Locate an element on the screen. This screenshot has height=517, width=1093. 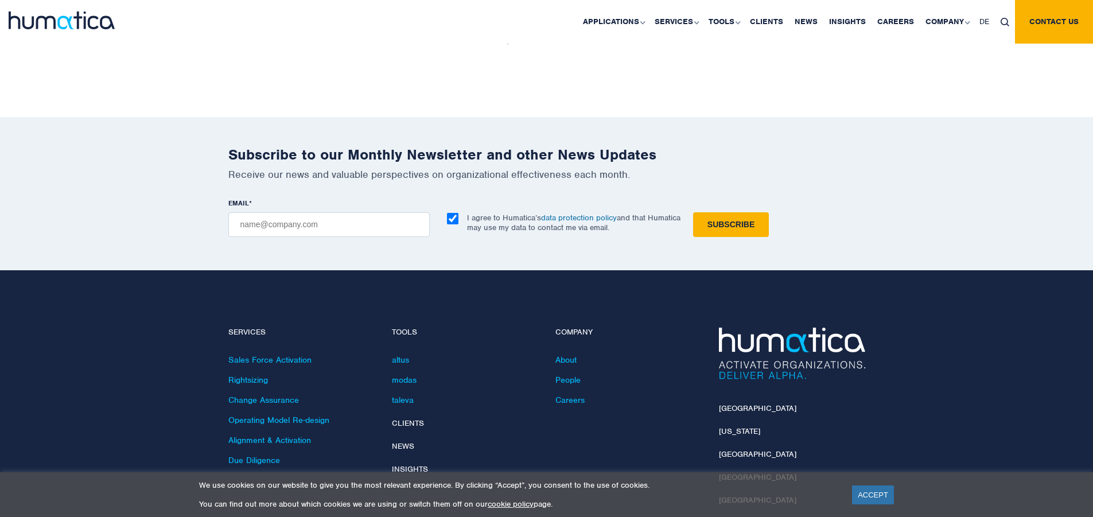
input: Subscribe is located at coordinates (731, 224).